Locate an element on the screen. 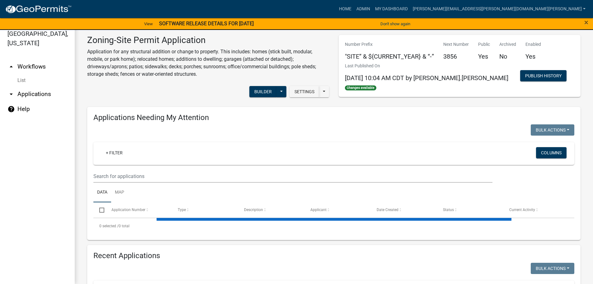 The width and height of the screenshot is (593, 284). datatable-header-cell: Description is located at coordinates (271, 210).